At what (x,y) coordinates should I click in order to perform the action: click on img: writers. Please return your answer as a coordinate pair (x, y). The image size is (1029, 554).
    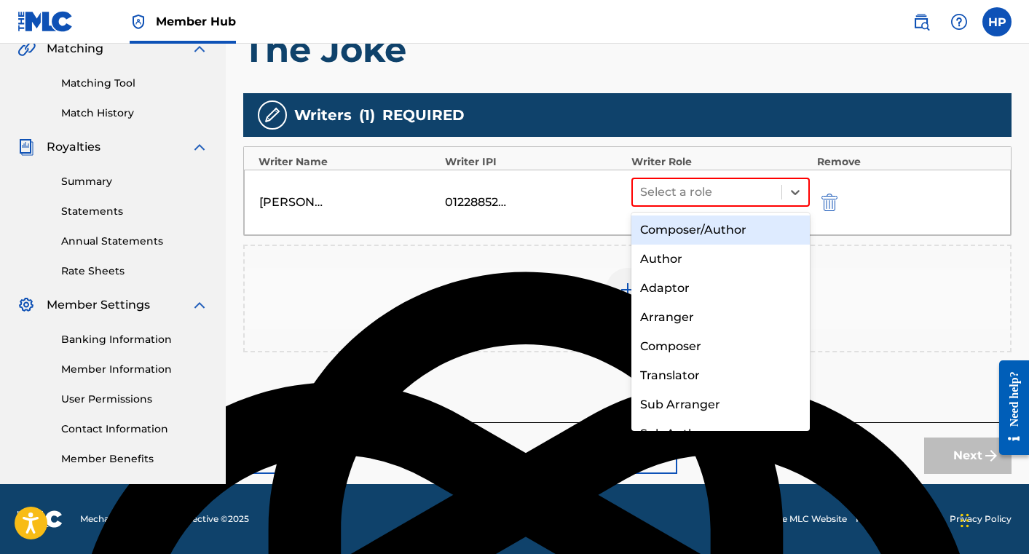
    Looking at the image, I should click on (272, 115).